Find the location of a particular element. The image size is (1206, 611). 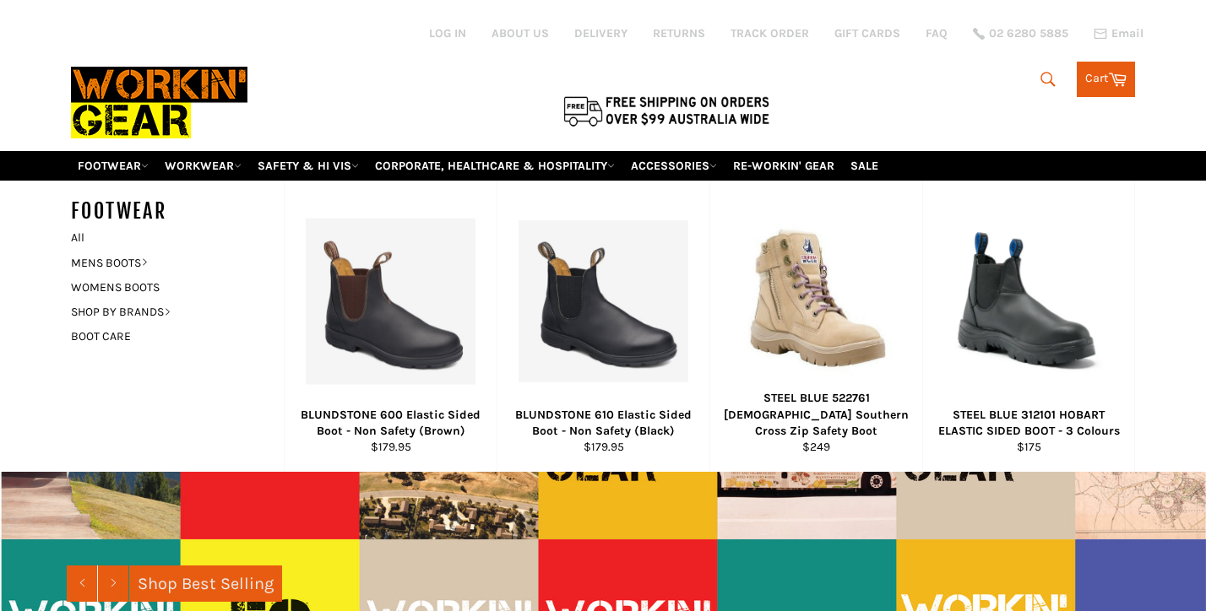

div: BLUNDSTONE 600 Elastic Sided Boot - Non Safety (Brown) is located at coordinates (391, 423).